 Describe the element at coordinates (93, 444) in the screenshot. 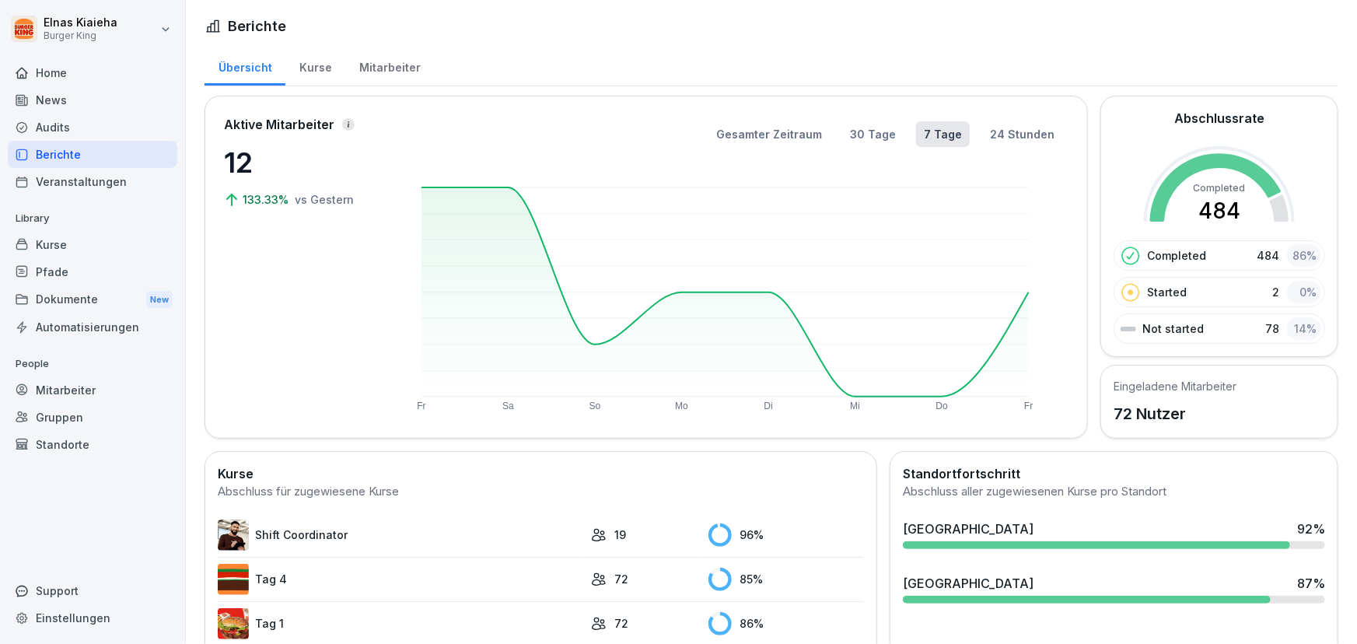

I see `div: Standorte` at that location.